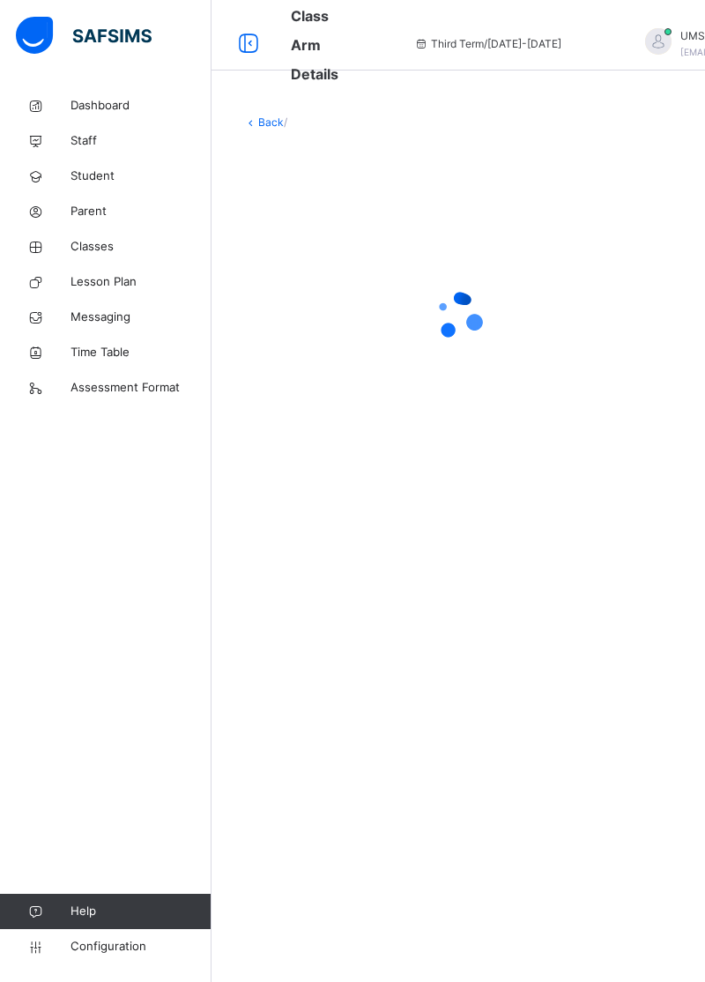 The height and width of the screenshot is (982, 705). What do you see at coordinates (141, 211) in the screenshot?
I see `span: Parent` at bounding box center [141, 211].